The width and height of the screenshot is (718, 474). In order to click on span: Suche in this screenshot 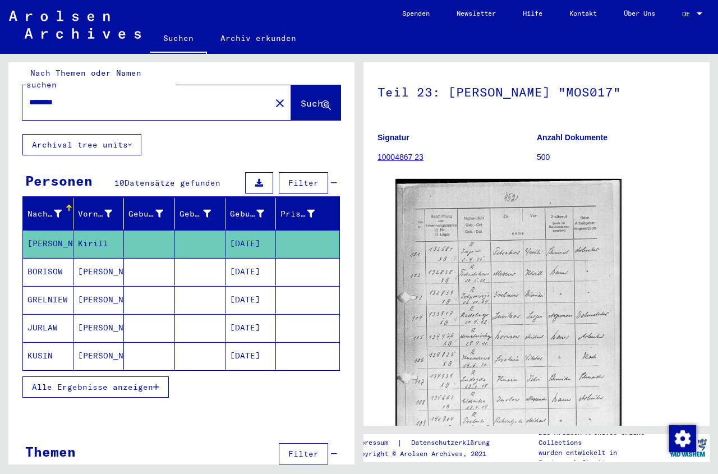, I will do `click(315, 103)`.